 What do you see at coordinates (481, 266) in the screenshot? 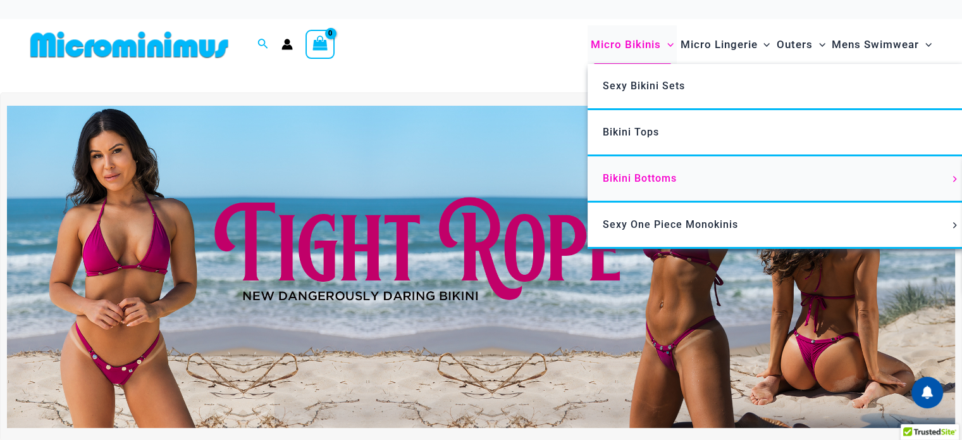
I see `img: Tight Rope Pink Bikini` at bounding box center [481, 266].